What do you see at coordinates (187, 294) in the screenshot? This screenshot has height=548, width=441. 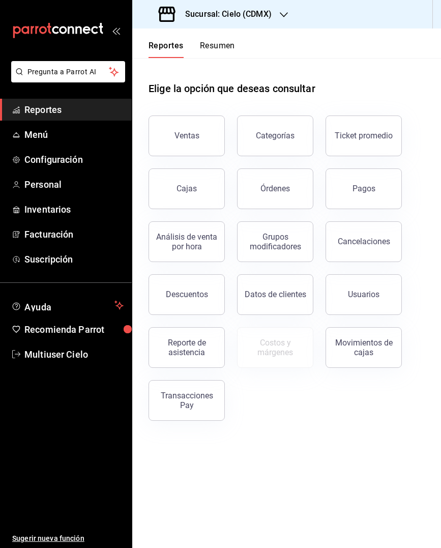 I see `div: Descuentos` at bounding box center [187, 294].